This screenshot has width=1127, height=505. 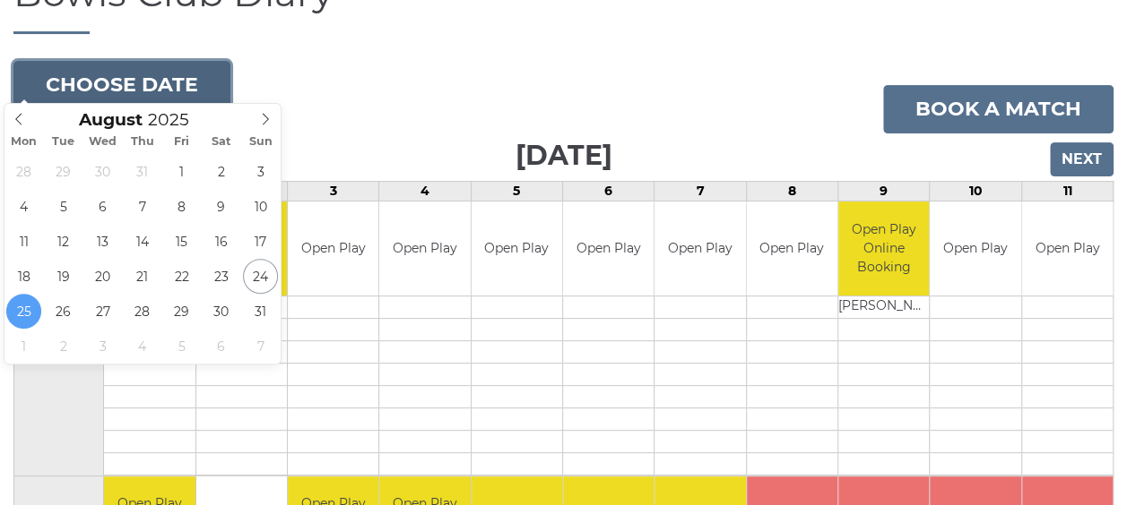 I want to click on input: Scroll to increment, so click(x=177, y=119).